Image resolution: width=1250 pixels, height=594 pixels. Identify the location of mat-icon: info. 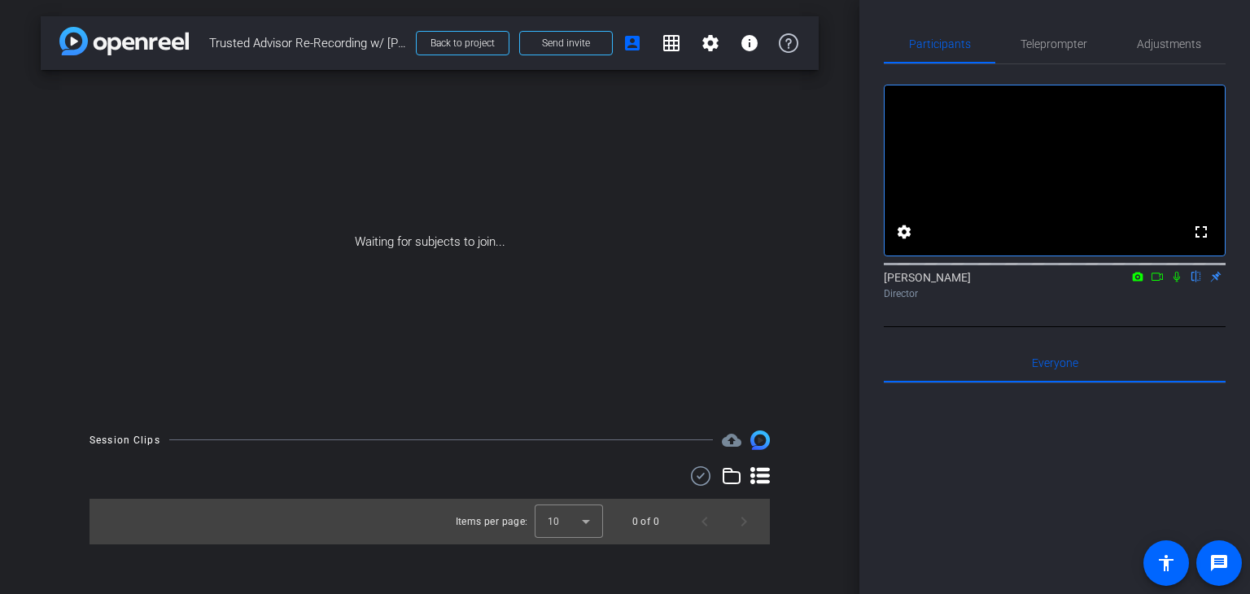
(750, 43).